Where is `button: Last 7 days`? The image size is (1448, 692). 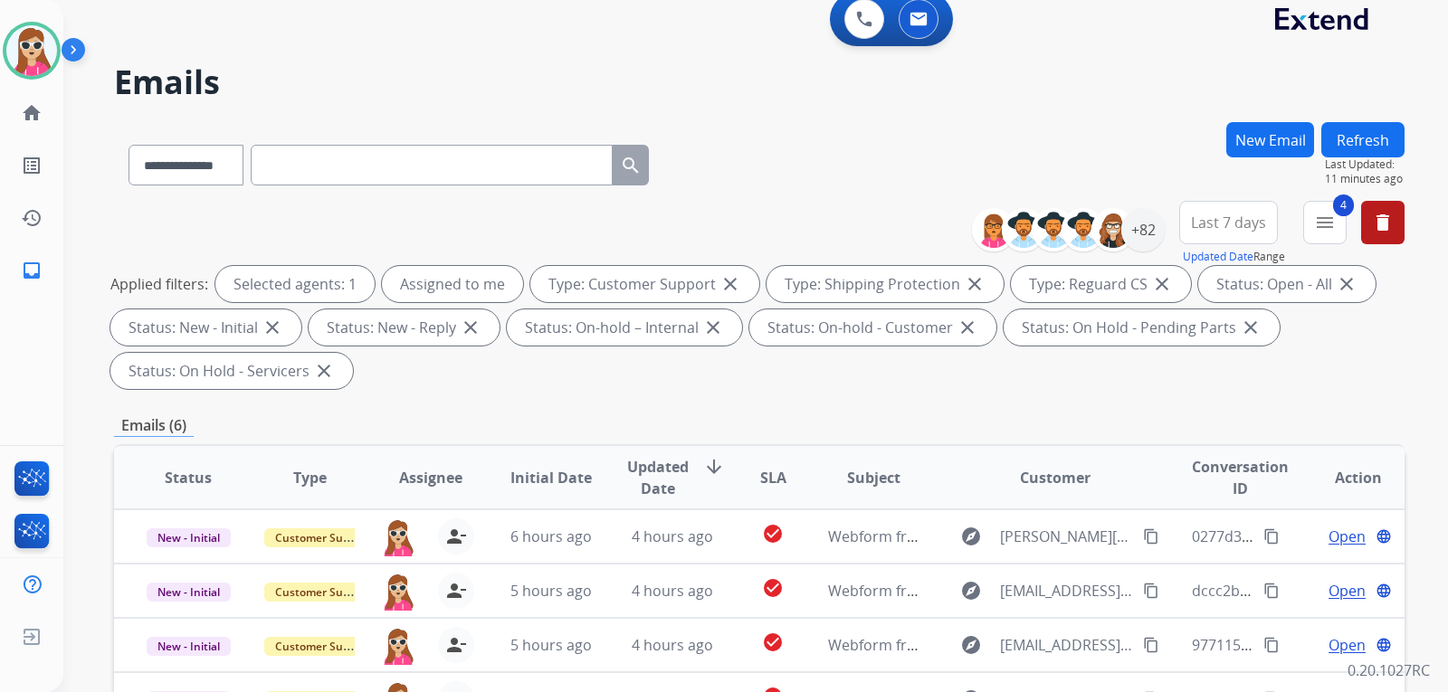 button: Last 7 days is located at coordinates (1228, 223).